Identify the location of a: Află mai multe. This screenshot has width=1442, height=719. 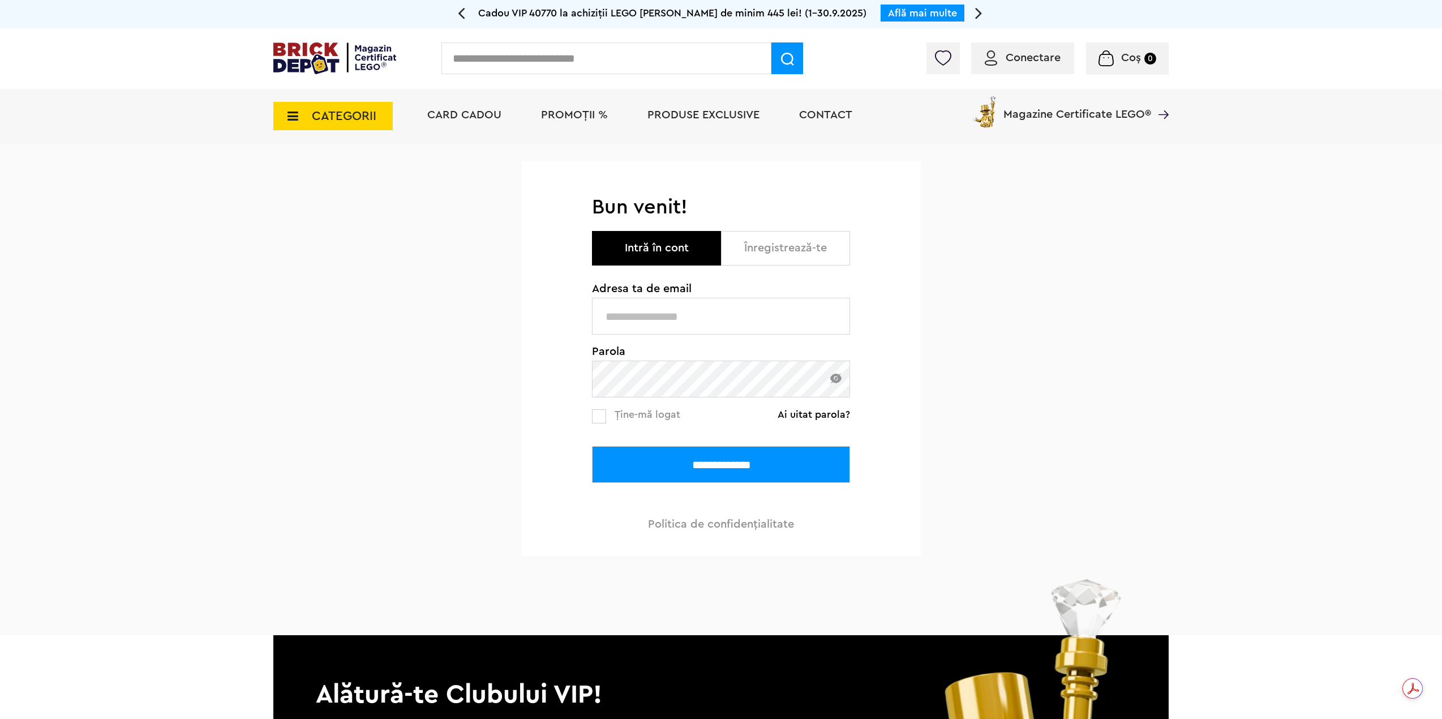
(923, 13).